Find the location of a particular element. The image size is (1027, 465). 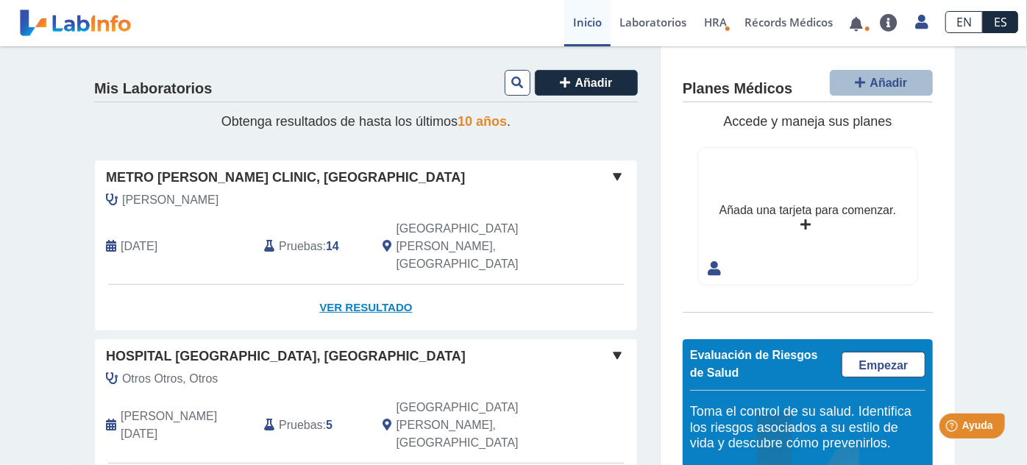

a: Ver Resultado is located at coordinates (365, 307).